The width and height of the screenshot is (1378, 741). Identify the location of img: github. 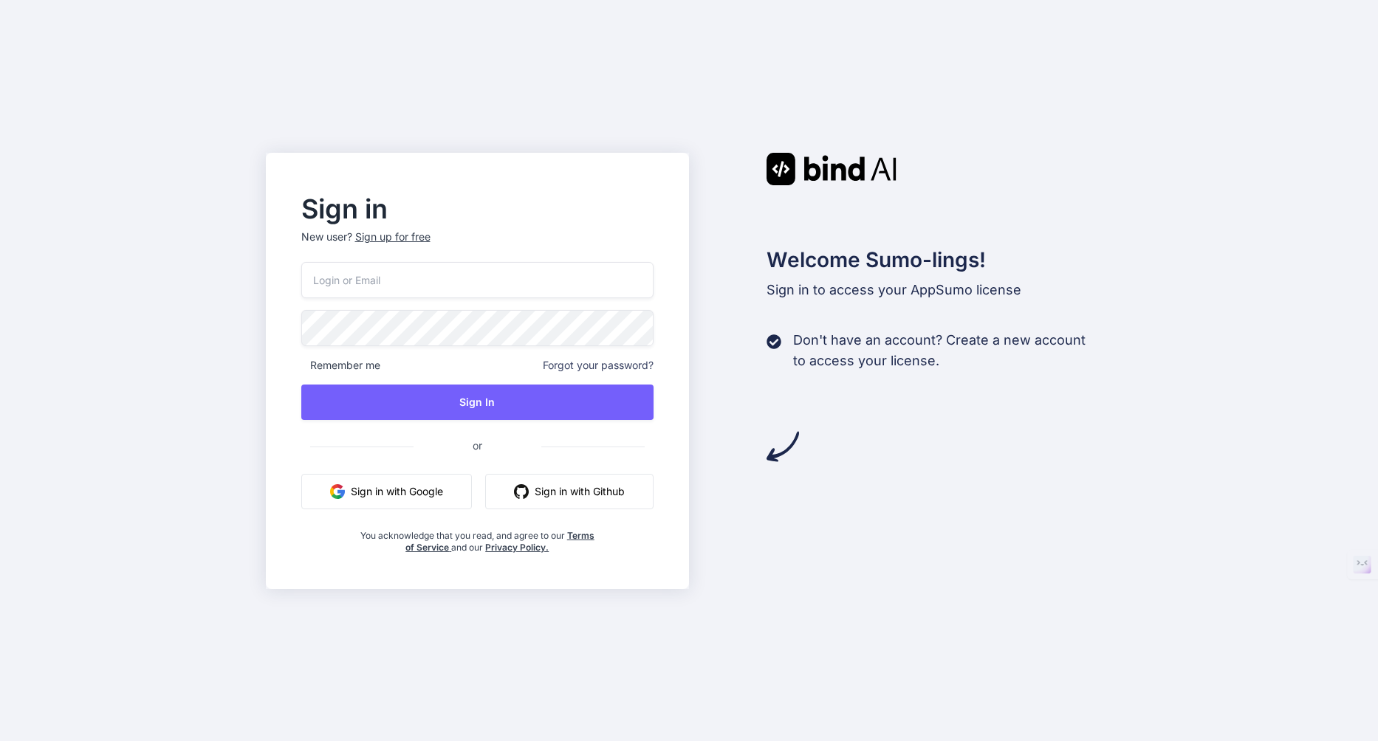
(521, 492).